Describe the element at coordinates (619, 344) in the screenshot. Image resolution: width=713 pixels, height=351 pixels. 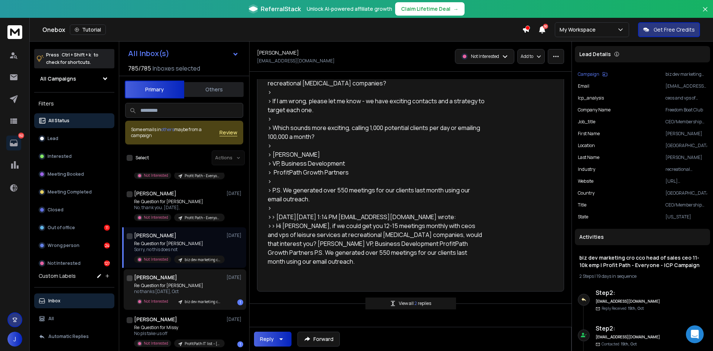
I see `p: Contacted` at that location.